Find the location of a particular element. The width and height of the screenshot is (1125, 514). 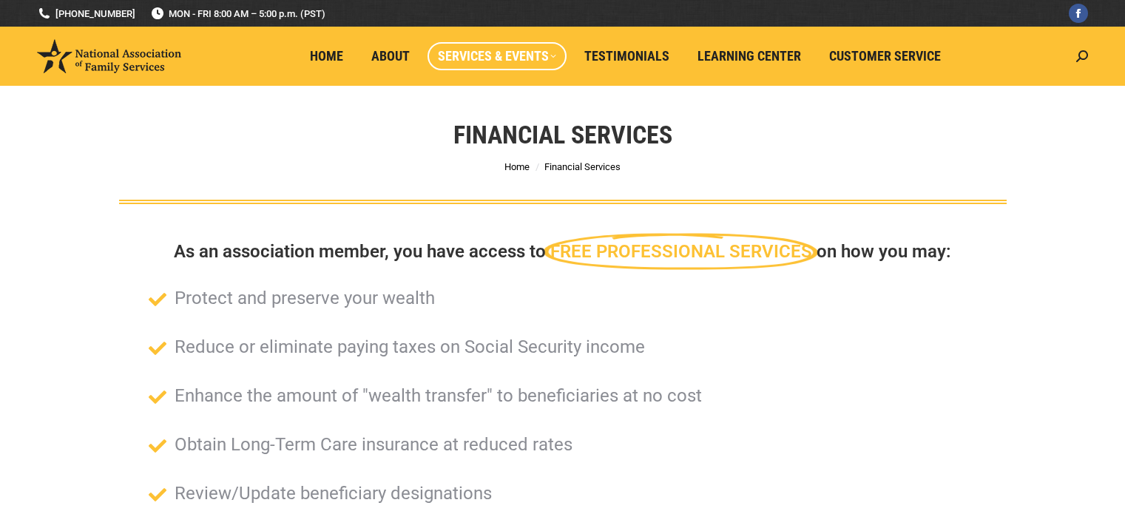

span: Review/Update beneficiary designations is located at coordinates (331, 493).